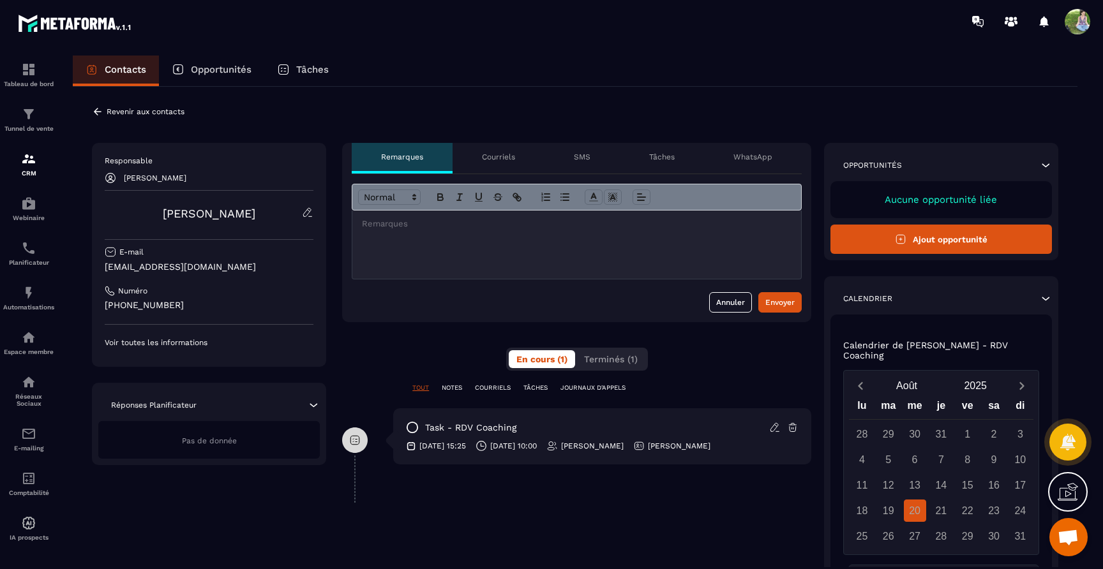 The height and width of the screenshot is (569, 1103). I want to click on div: 26, so click(888, 536).